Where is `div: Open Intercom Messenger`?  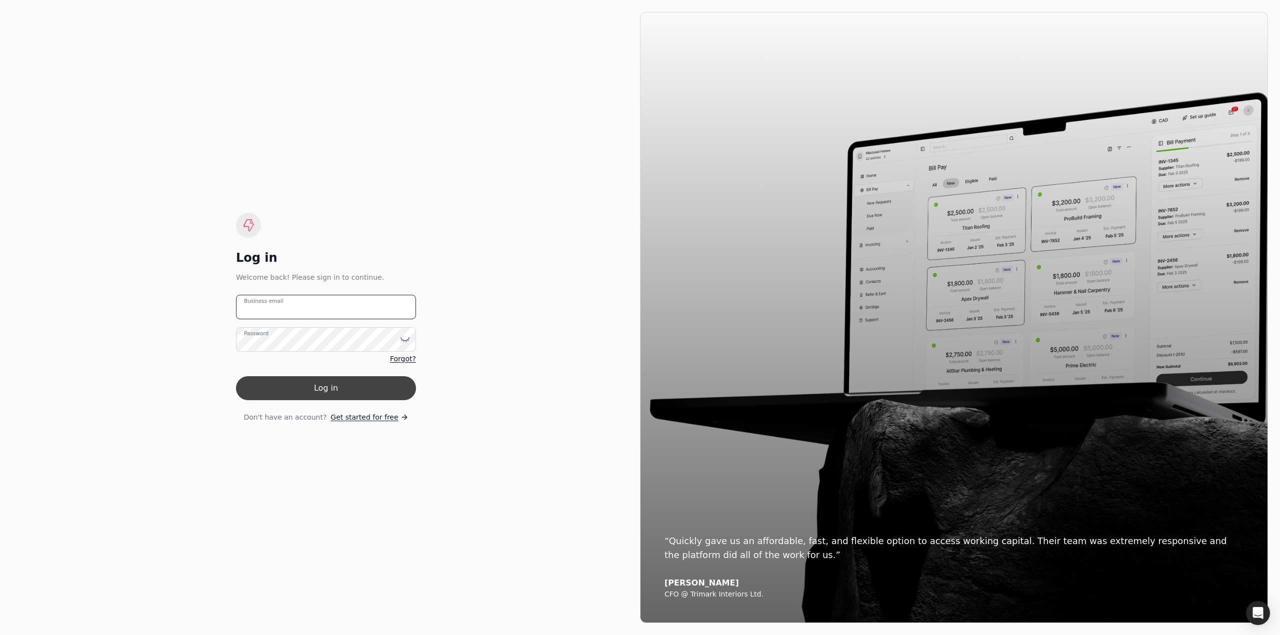 div: Open Intercom Messenger is located at coordinates (1258, 613).